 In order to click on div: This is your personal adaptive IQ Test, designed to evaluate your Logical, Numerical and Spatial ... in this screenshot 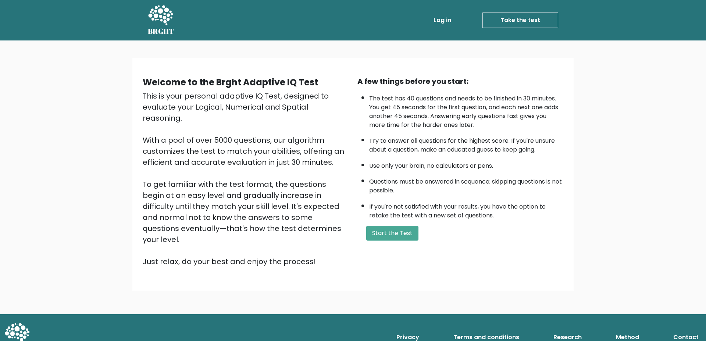, I will do `click(245, 179)`.